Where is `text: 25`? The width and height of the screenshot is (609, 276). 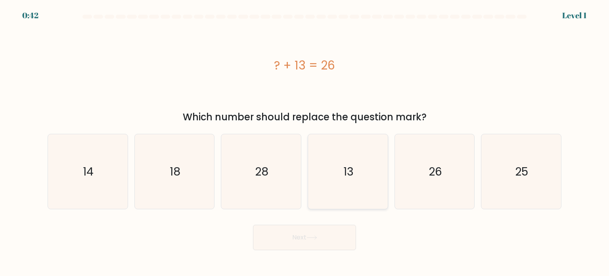 text: 25 is located at coordinates (522, 171).